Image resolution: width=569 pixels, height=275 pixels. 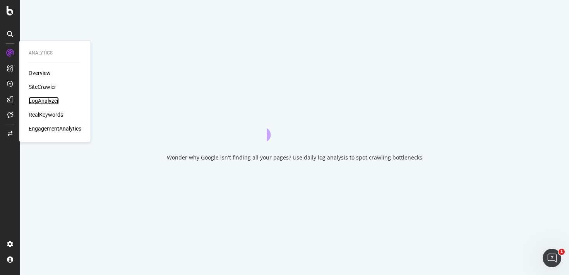 I want to click on div: EngagementAnalytics, so click(x=55, y=129).